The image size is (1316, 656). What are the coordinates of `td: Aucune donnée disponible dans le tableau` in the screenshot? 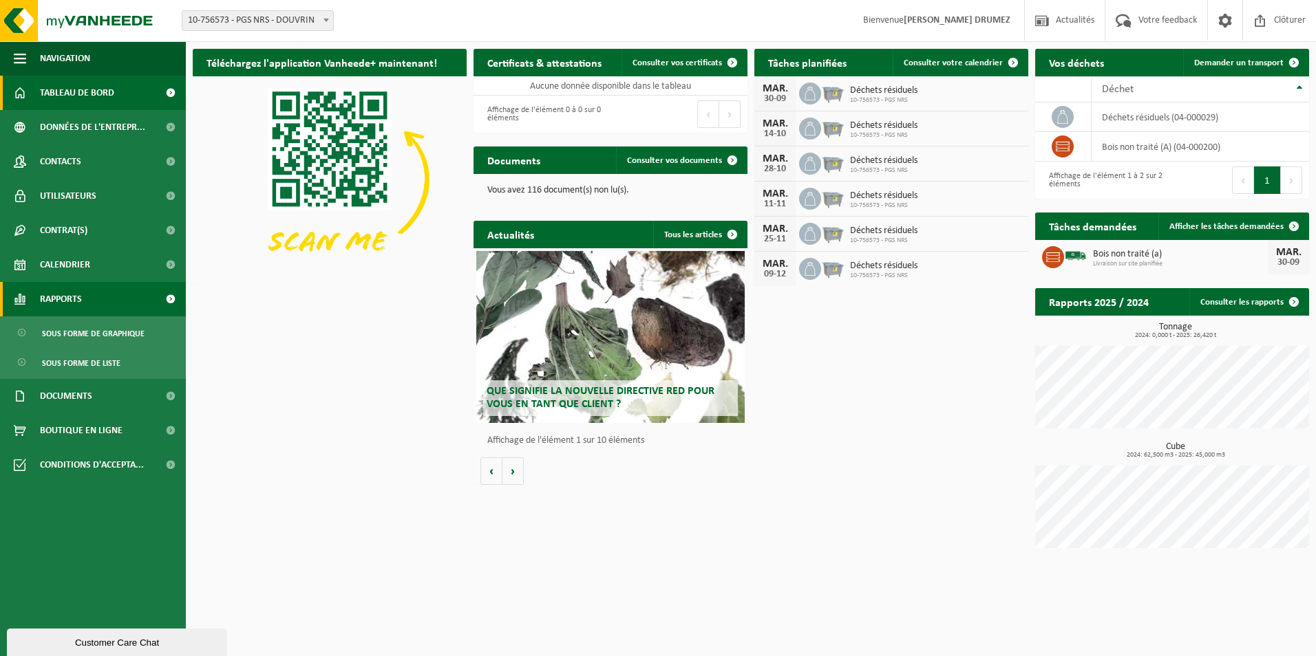 It's located at (610, 86).